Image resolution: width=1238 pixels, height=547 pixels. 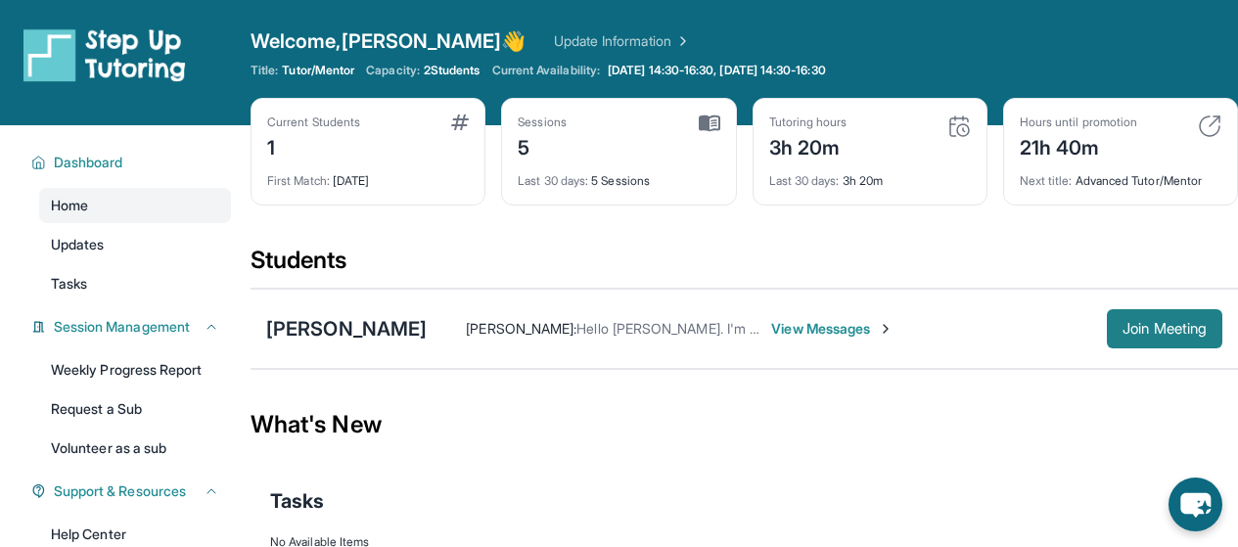 I want to click on div: What's New, so click(x=744, y=425).